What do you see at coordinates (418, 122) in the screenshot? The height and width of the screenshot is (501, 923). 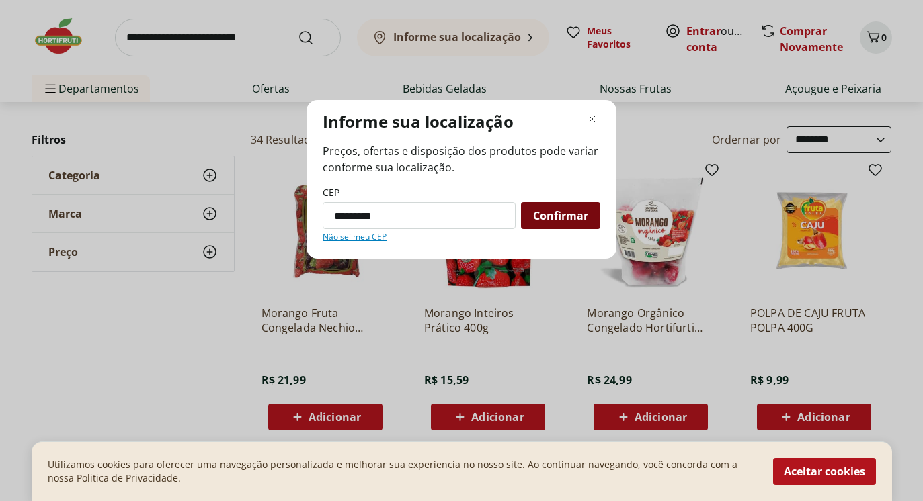 I see `p: Informe sua localização` at bounding box center [418, 122].